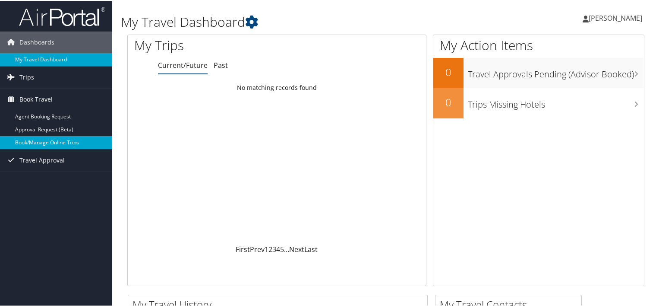  Describe the element at coordinates (42, 159) in the screenshot. I see `span: Travel Approval` at that location.